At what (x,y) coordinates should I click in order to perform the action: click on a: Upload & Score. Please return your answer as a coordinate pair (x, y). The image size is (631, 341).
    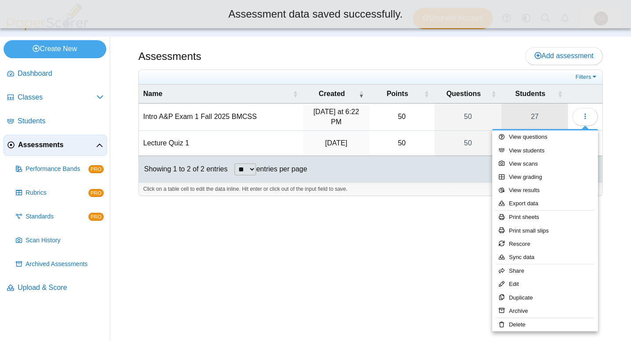
    Looking at the image, I should click on (55, 288).